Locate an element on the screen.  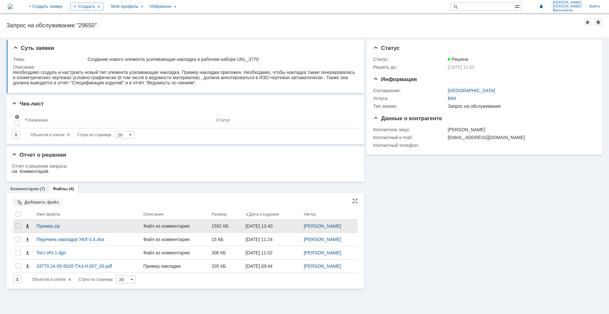
div: Сделать домашней страницей is located at coordinates (598, 22).